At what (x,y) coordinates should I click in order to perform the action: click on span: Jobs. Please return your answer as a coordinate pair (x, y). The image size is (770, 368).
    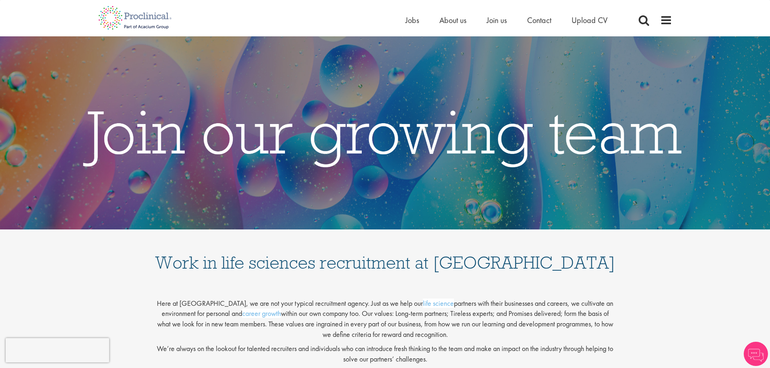
    Looking at the image, I should click on (412, 20).